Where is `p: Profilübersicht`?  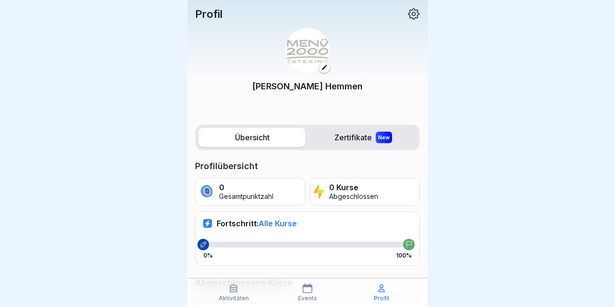
p: Profilübersicht is located at coordinates (308, 166).